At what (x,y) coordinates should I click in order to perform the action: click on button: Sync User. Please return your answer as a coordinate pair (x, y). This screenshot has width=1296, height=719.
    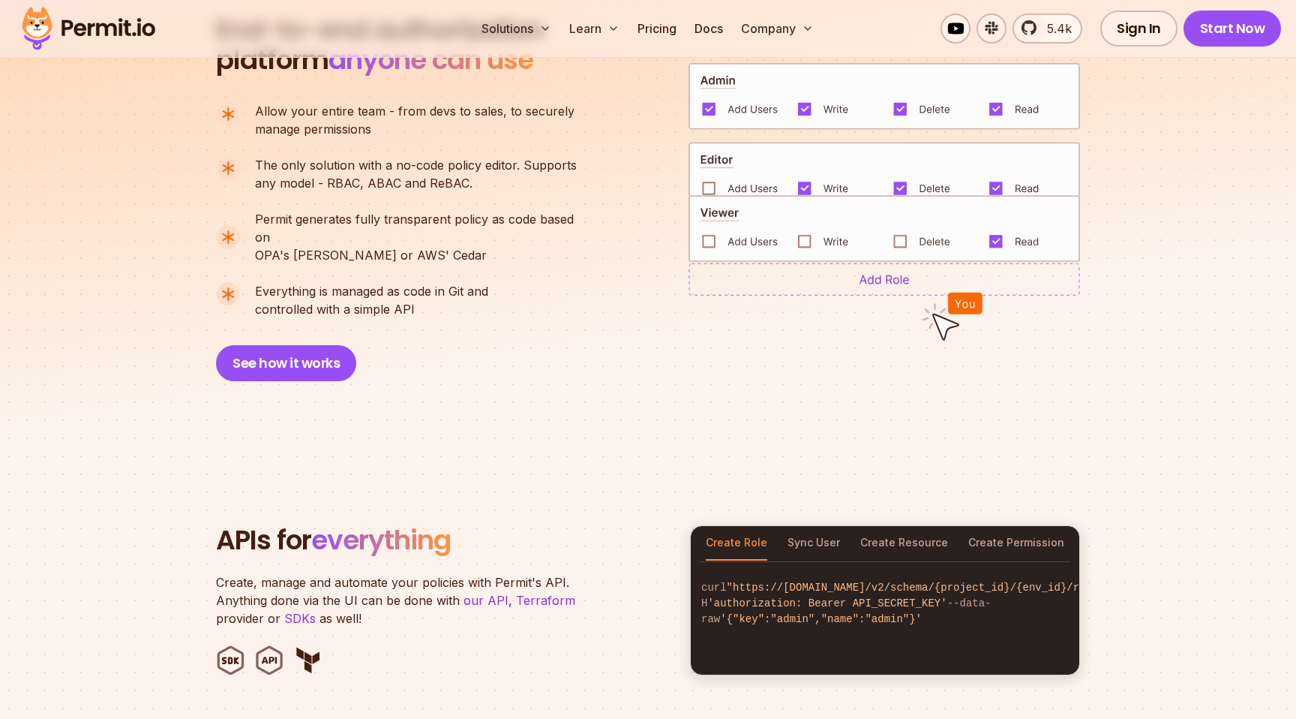
    Looking at the image, I should click on (814, 543).